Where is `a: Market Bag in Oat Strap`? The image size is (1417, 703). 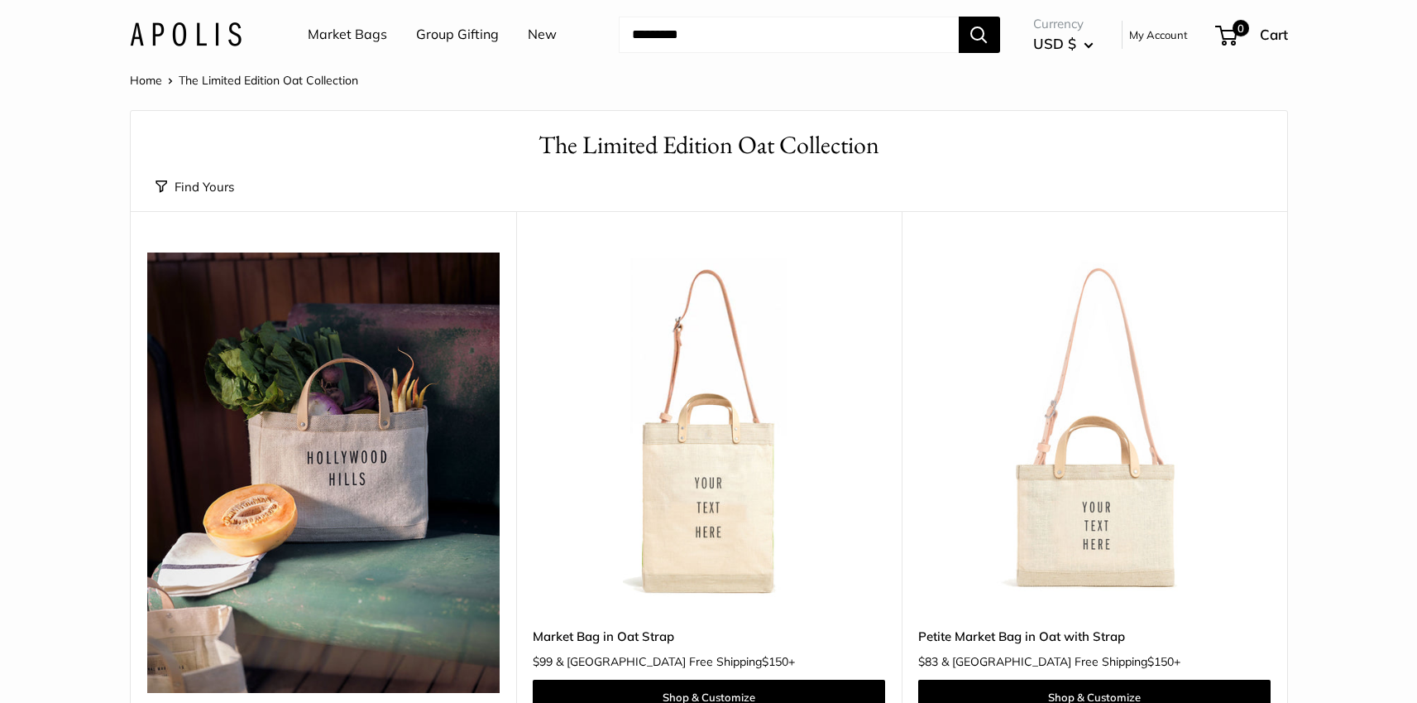 a: Market Bag in Oat Strap is located at coordinates (709, 635).